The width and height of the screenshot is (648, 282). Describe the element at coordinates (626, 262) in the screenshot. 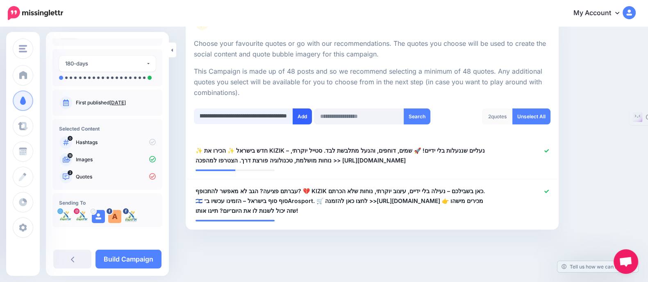

I see `a: Open chat` at that location.